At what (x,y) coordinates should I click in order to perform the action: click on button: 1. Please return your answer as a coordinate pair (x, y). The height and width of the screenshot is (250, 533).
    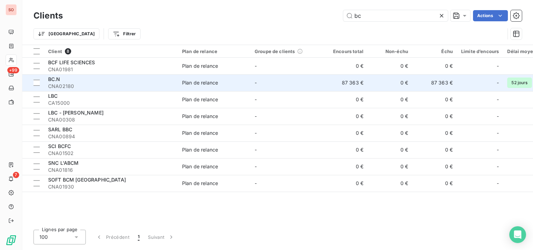
    Looking at the image, I should click on (138, 237).